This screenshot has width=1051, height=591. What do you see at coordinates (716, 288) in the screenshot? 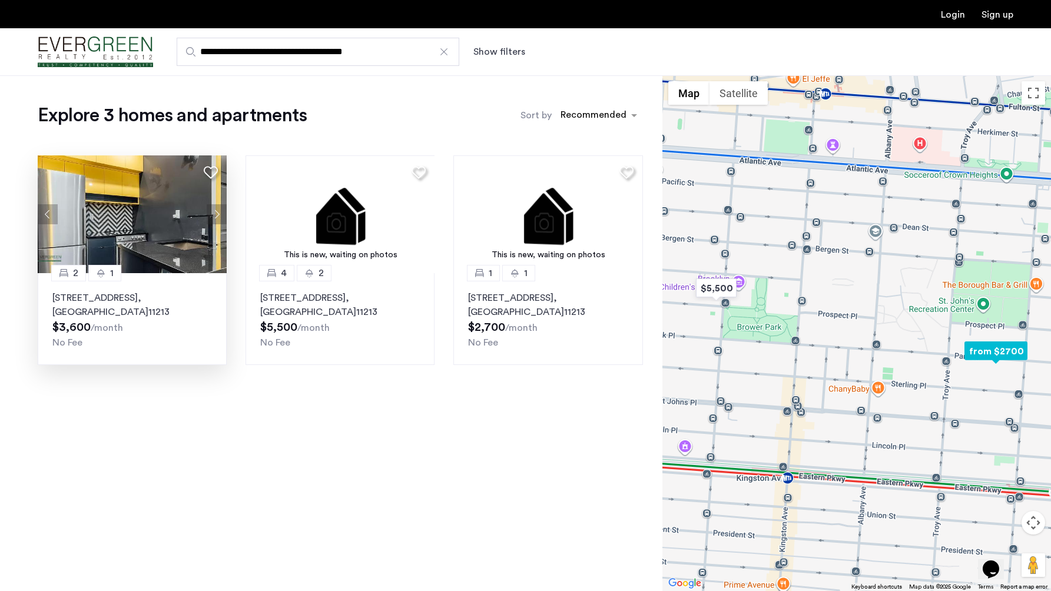
I see `div: $5,500` at bounding box center [716, 288].